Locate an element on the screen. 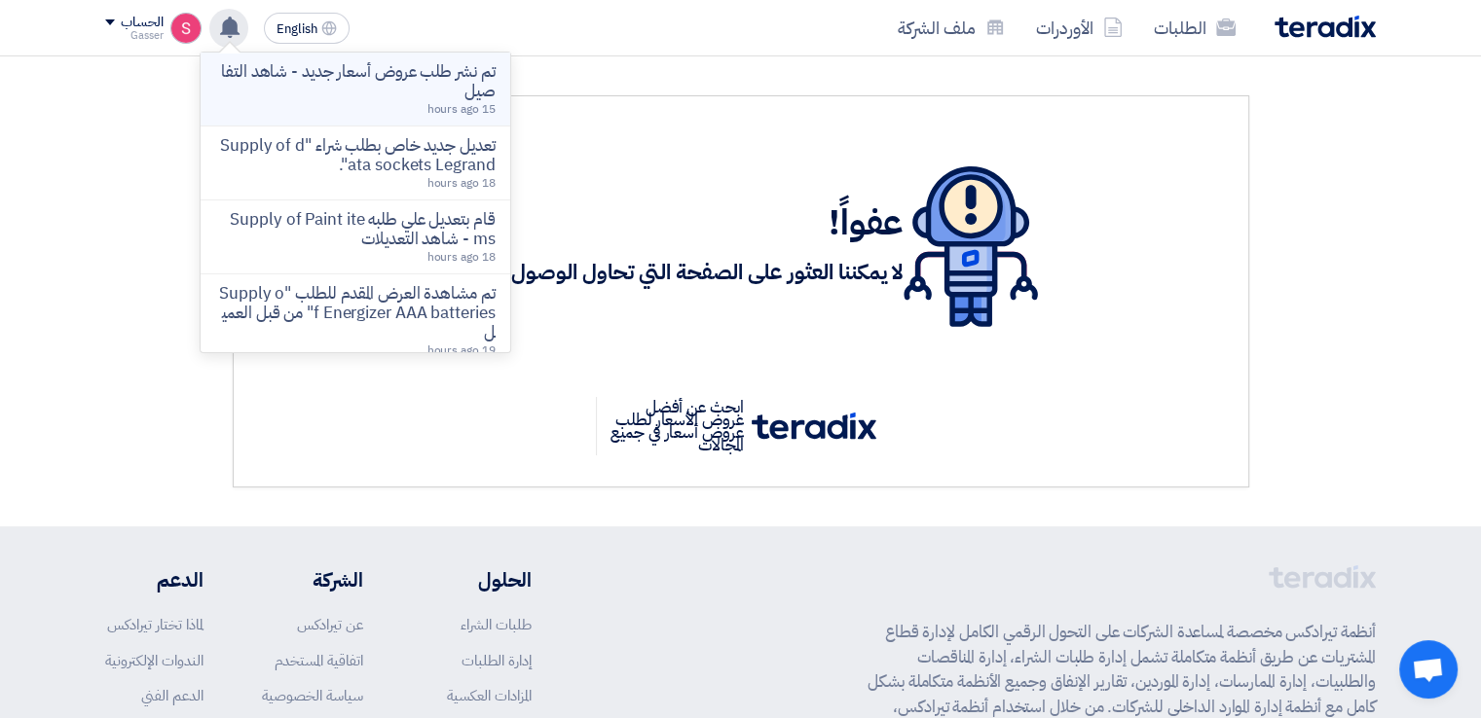 This screenshot has height=718, width=1481. li: الحلول is located at coordinates (476, 580).